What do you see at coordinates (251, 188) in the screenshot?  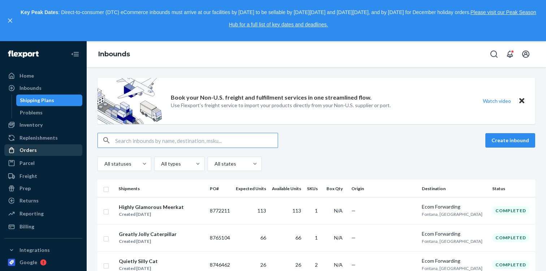 I see `th: Expected Units` at bounding box center [251, 188].